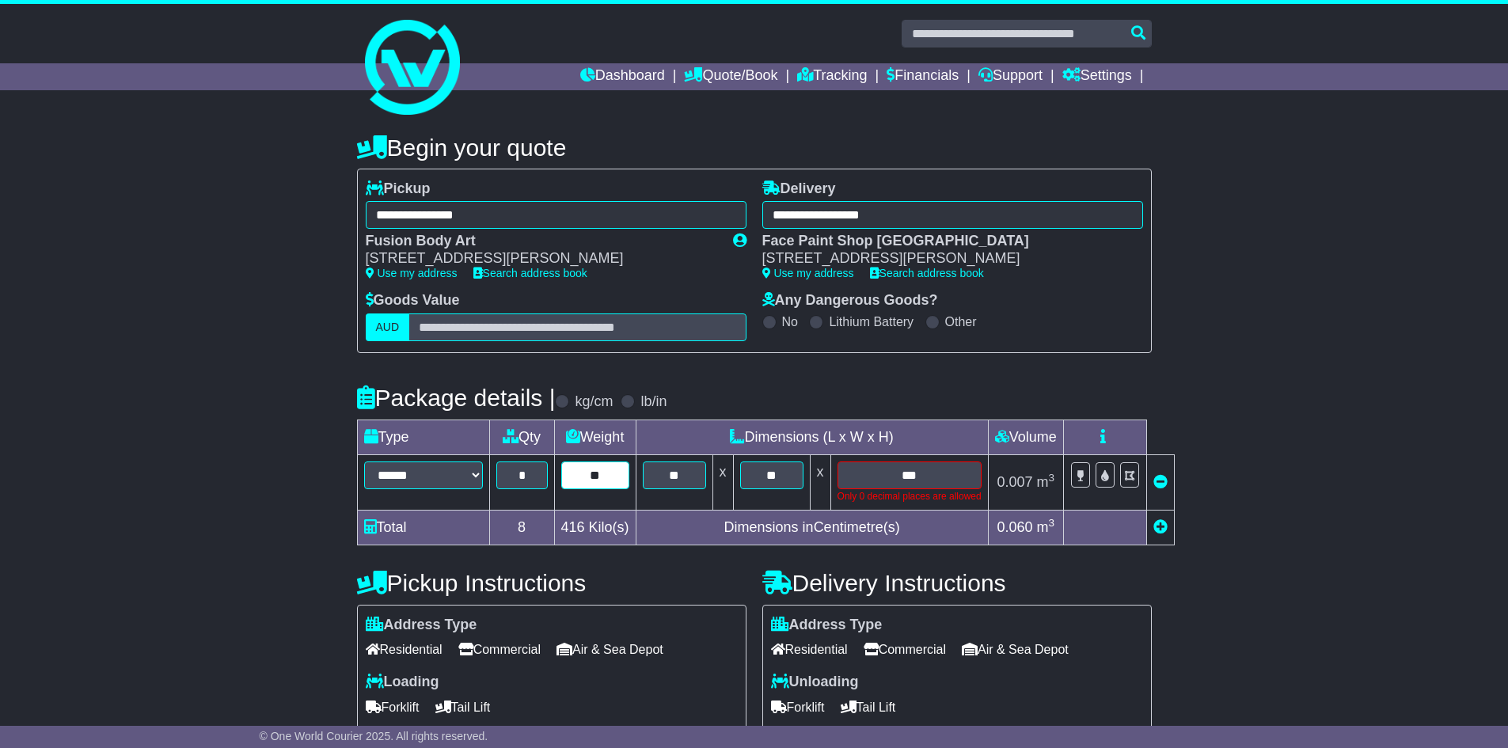 The image size is (1508, 748). What do you see at coordinates (909, 496) in the screenshot?
I see `div: Only 0 decimal places are allowed` at bounding box center [909, 496].